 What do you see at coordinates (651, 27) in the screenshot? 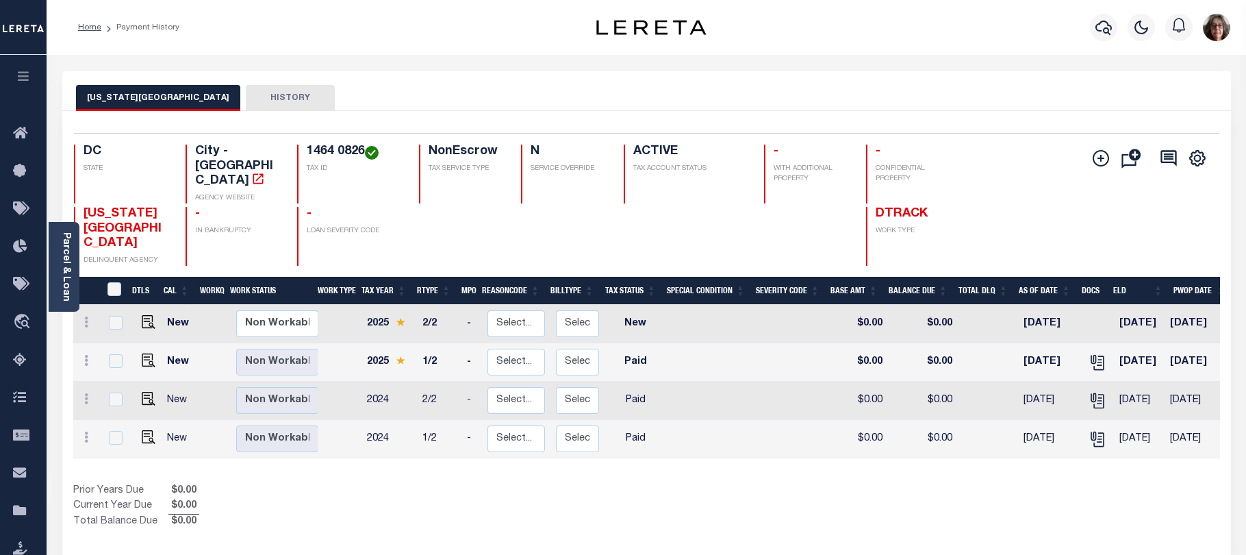
I see `img: logo-dark.svg` at bounding box center [651, 27].